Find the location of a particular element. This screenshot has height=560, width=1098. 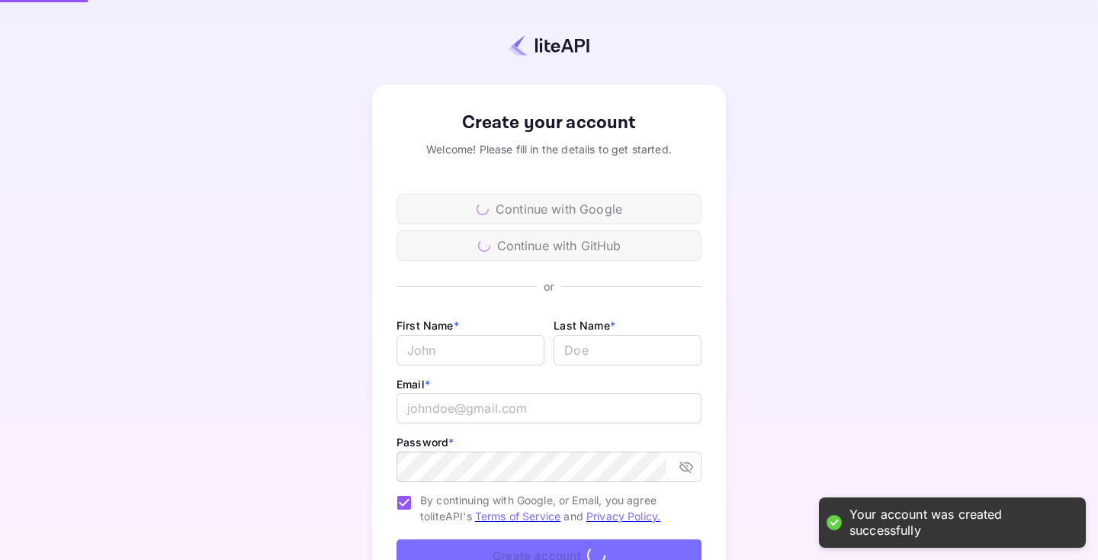

input: Doe is located at coordinates (627, 350).